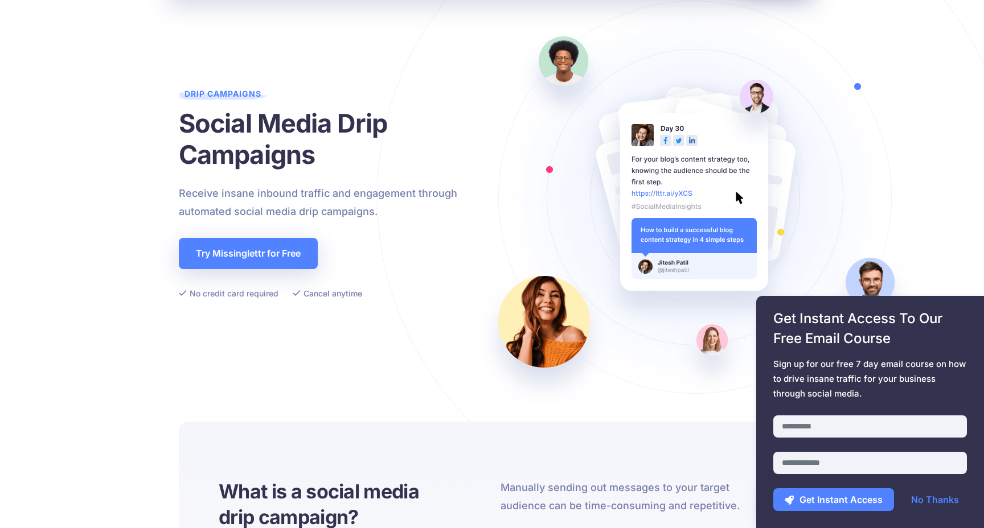 This screenshot has height=528, width=984. Describe the element at coordinates (339, 203) in the screenshot. I see `p: Receive insane inbound traffic and engagement through automated social media drip campaigns.` at that location.